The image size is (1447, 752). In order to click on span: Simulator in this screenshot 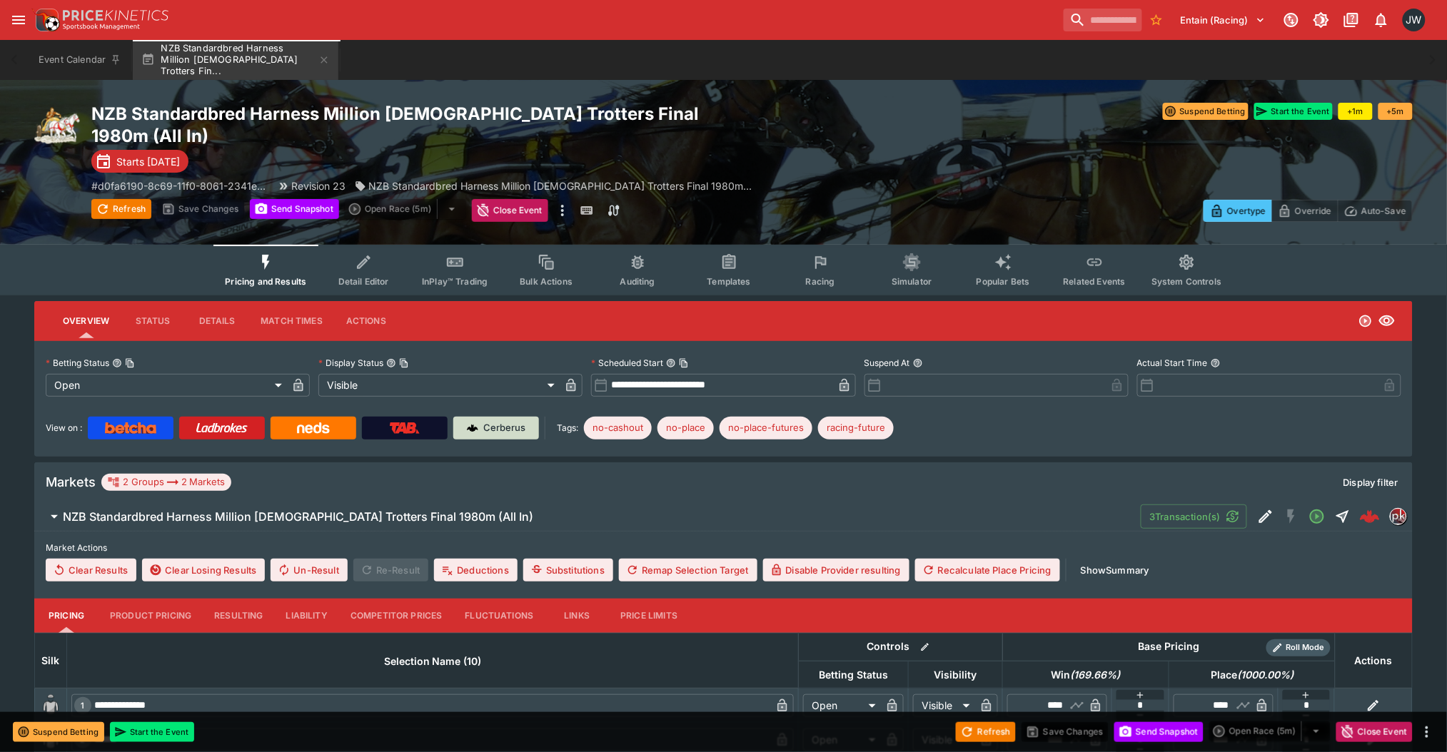, I will do `click(912, 281)`.